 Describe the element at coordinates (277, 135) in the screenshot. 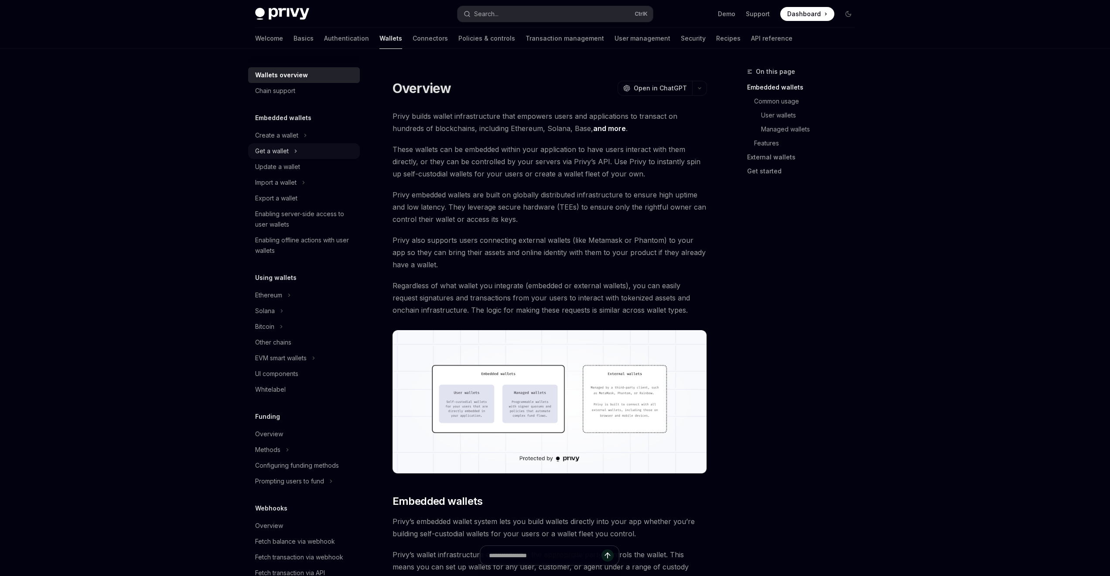

I see `div: Create a wallet` at that location.